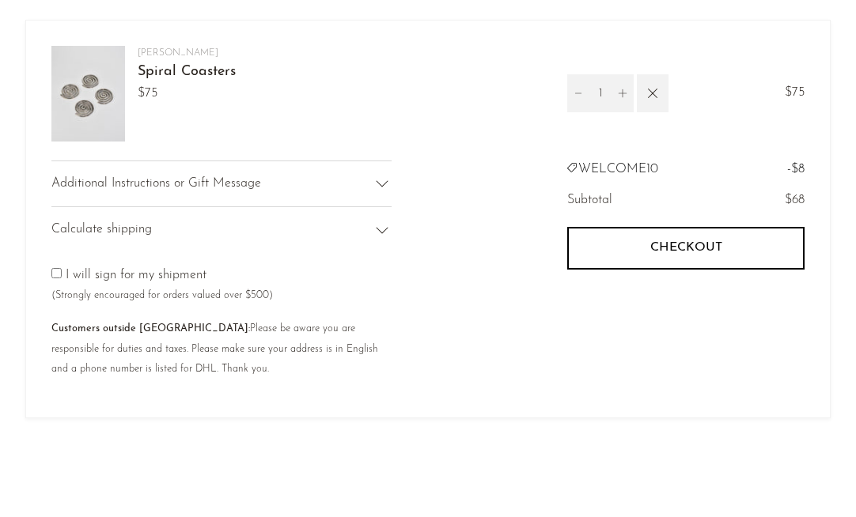 The image size is (856, 517). What do you see at coordinates (600, 93) in the screenshot?
I see `input: Quantity` at bounding box center [600, 93].